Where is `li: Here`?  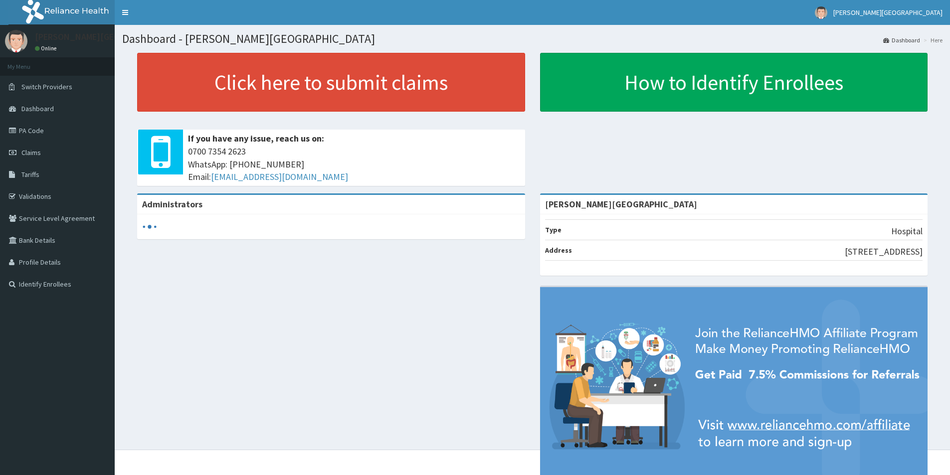 li: Here is located at coordinates (931, 40).